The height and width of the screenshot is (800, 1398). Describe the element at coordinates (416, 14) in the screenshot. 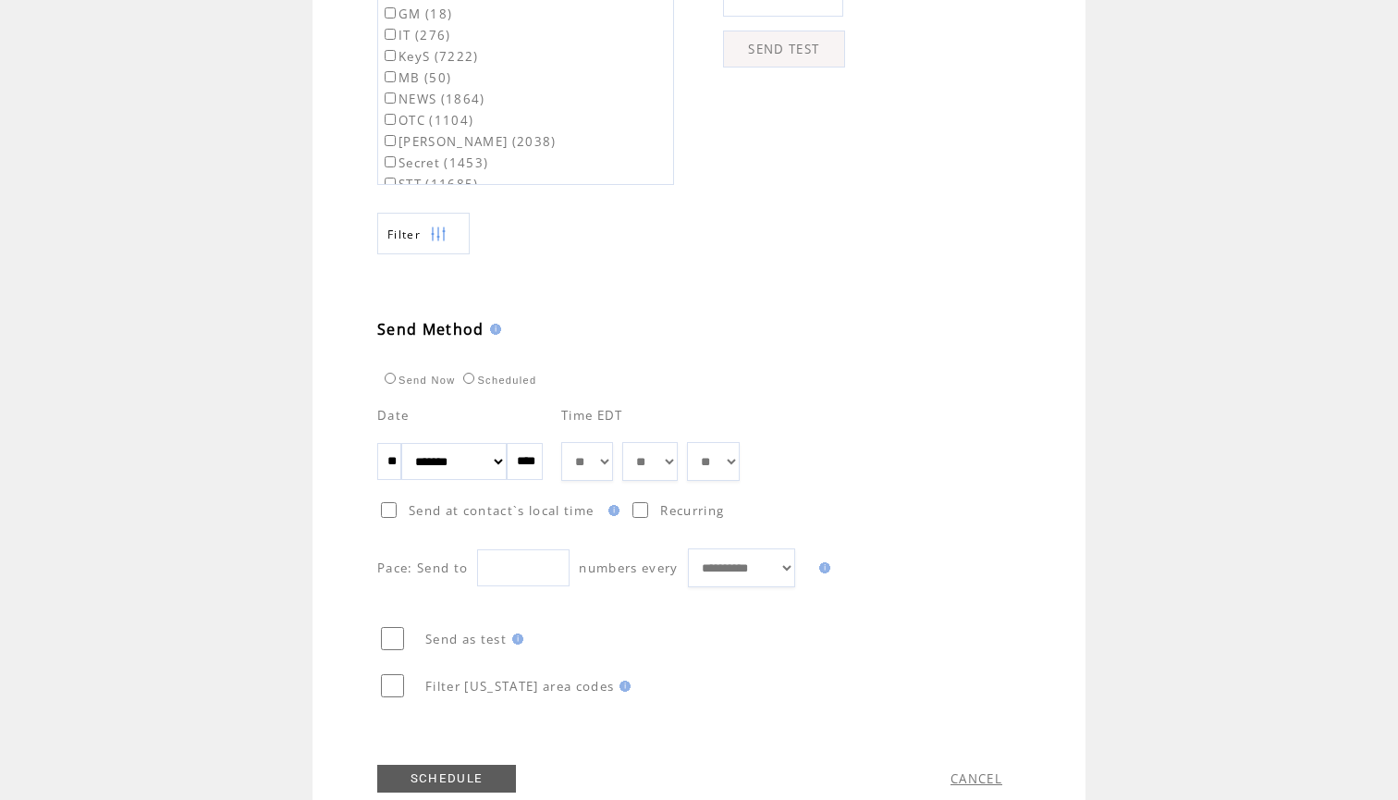

I see `label: GM (18)` at that location.